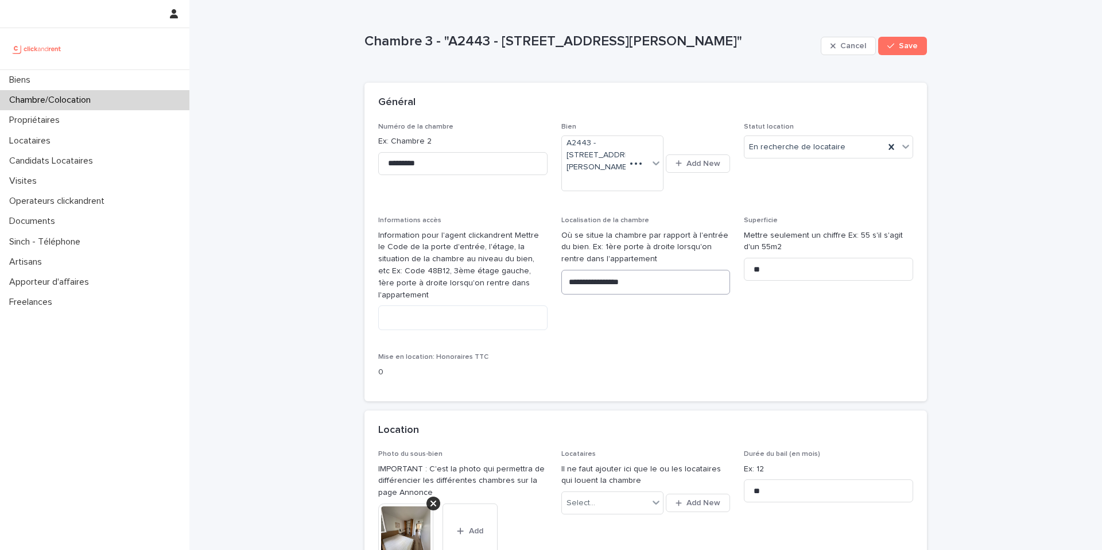 This screenshot has width=1102, height=550. Describe the element at coordinates (410, 220) in the screenshot. I see `span: Informations accès` at that location.